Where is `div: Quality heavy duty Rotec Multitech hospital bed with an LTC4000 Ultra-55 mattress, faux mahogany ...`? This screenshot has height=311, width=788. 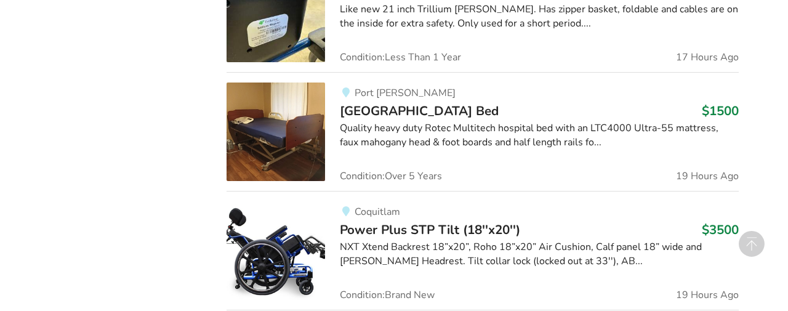
div: Quality heavy duty Rotec Multitech hospital bed with an LTC4000 Ultra-55 mattress, faux mahogany ... is located at coordinates (539, 135).